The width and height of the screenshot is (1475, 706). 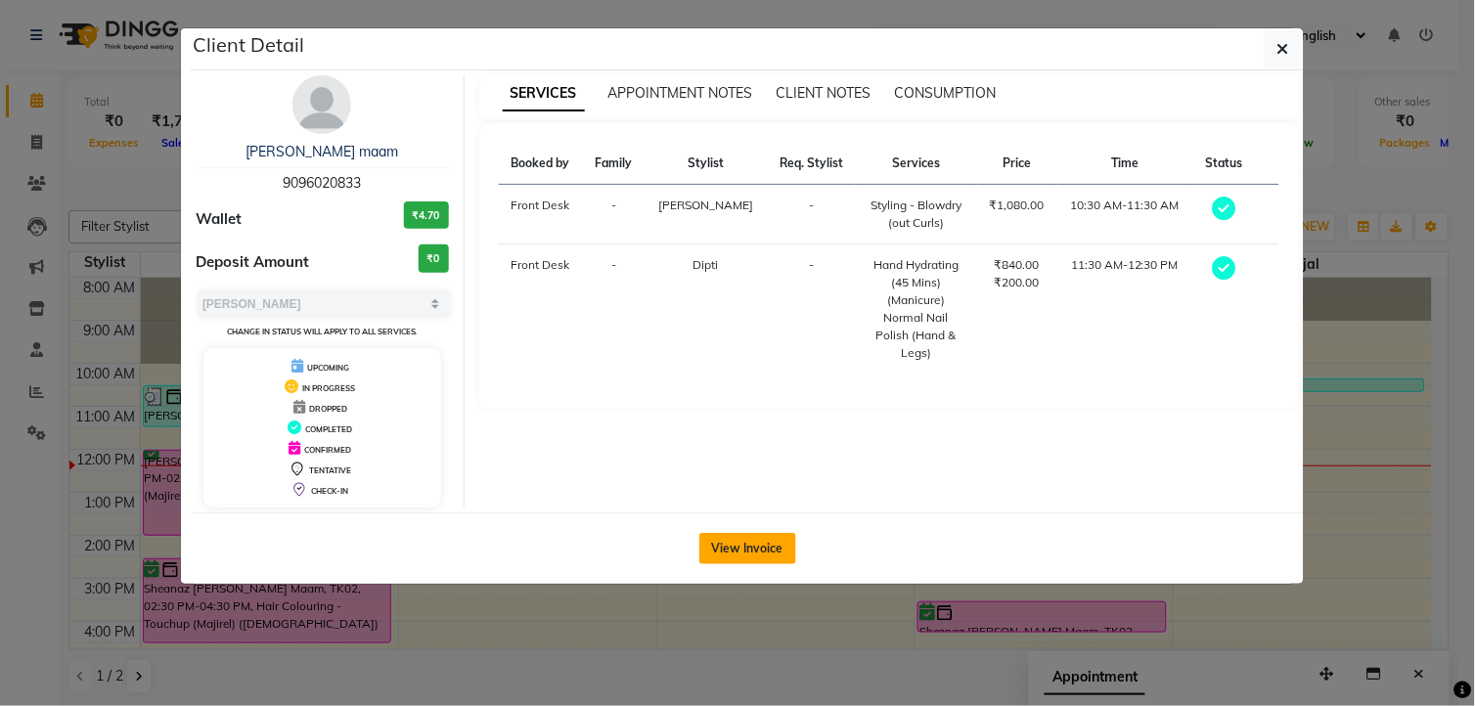 What do you see at coordinates (1125, 214) in the screenshot?
I see `td: 10:30 AM-11:30 AM` at bounding box center [1125, 214].